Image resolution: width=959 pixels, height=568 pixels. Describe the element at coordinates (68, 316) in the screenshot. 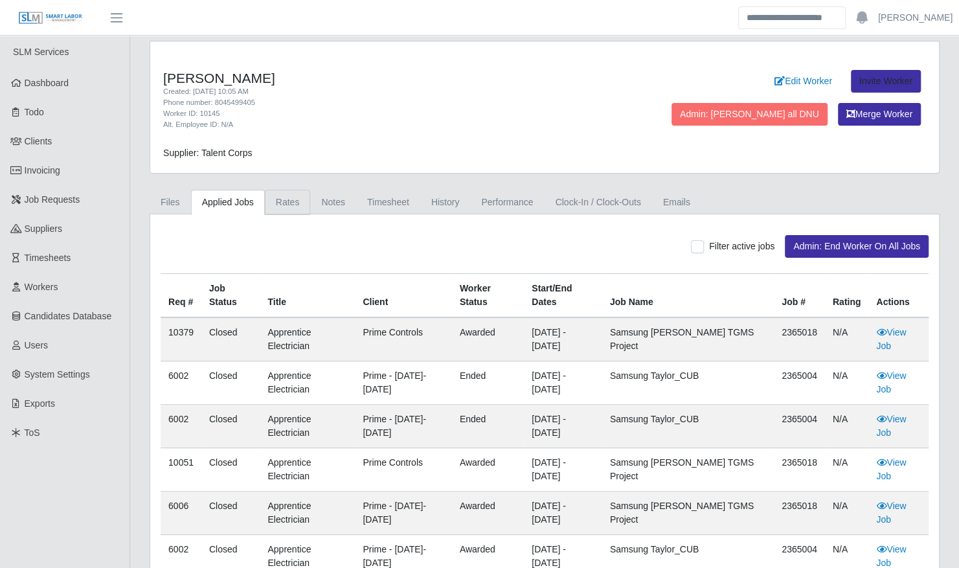

I see `span: Candidates Database` at that location.